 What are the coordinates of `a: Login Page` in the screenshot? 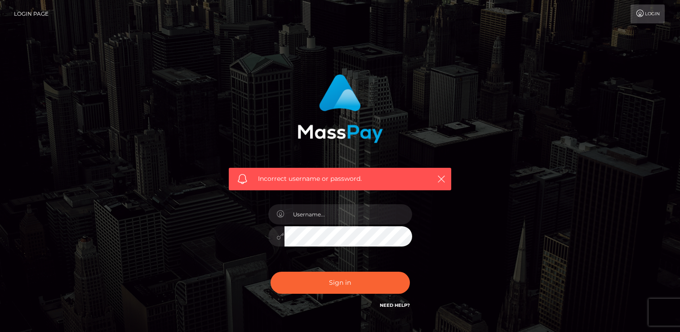 It's located at (31, 14).